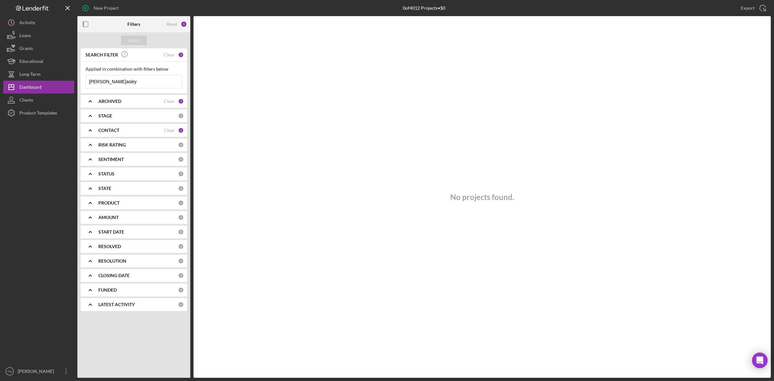 The image size is (774, 381). Describe the element at coordinates (38, 113) in the screenshot. I see `div: Product Templates` at that location.